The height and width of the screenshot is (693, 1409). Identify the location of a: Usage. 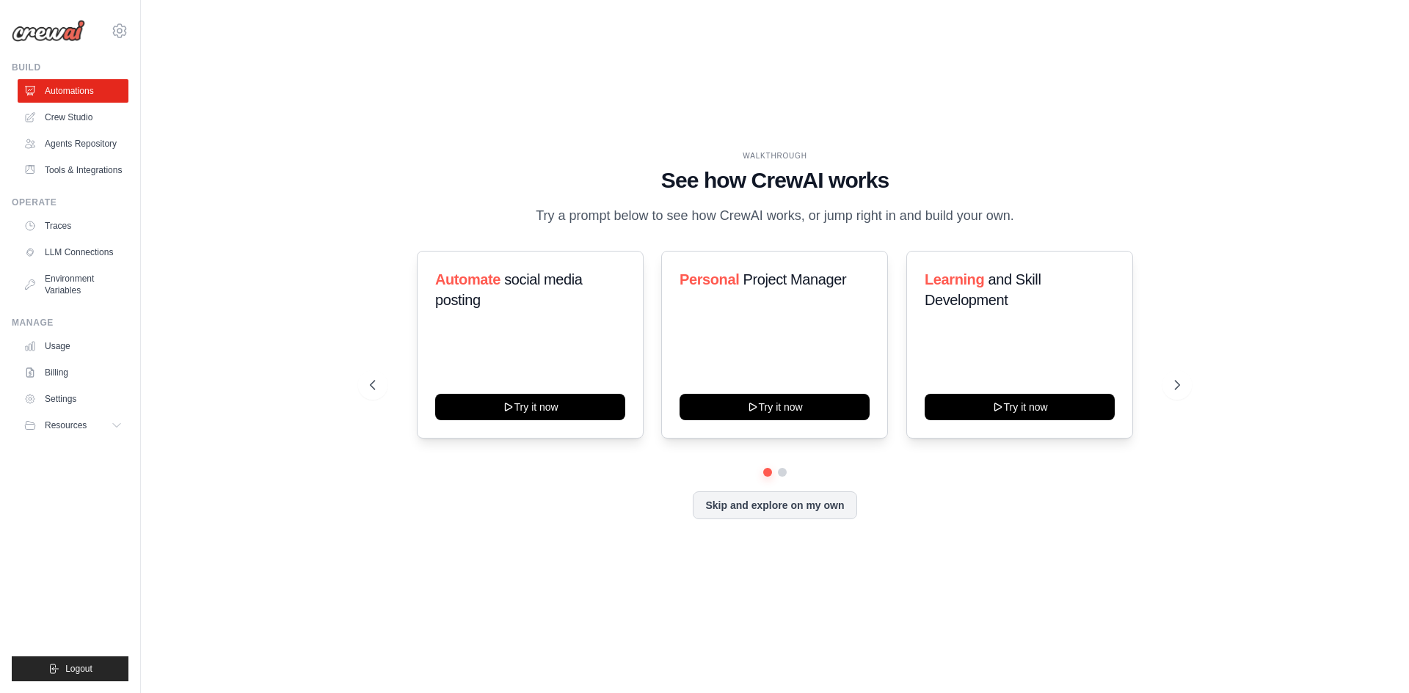
(73, 346).